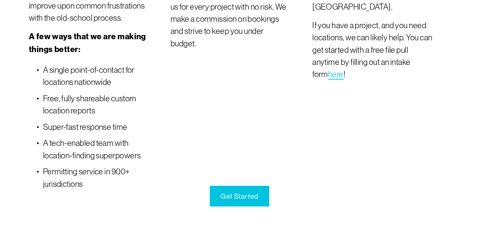 This screenshot has width=479, height=240. What do you see at coordinates (96, 127) in the screenshot?
I see `p: Super-fast response time` at bounding box center [96, 127].